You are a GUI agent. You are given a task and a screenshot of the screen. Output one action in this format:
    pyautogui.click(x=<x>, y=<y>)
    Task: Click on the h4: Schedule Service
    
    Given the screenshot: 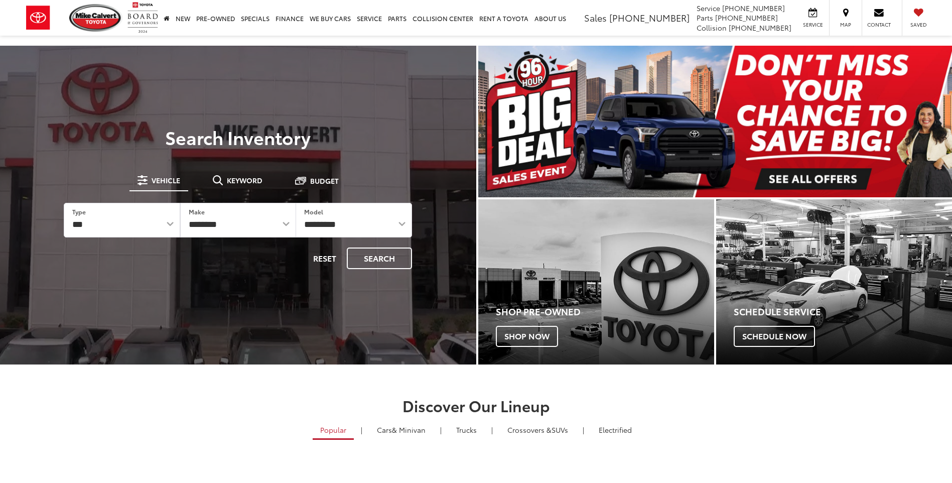 What is the action you would take?
    pyautogui.click(x=842, y=312)
    